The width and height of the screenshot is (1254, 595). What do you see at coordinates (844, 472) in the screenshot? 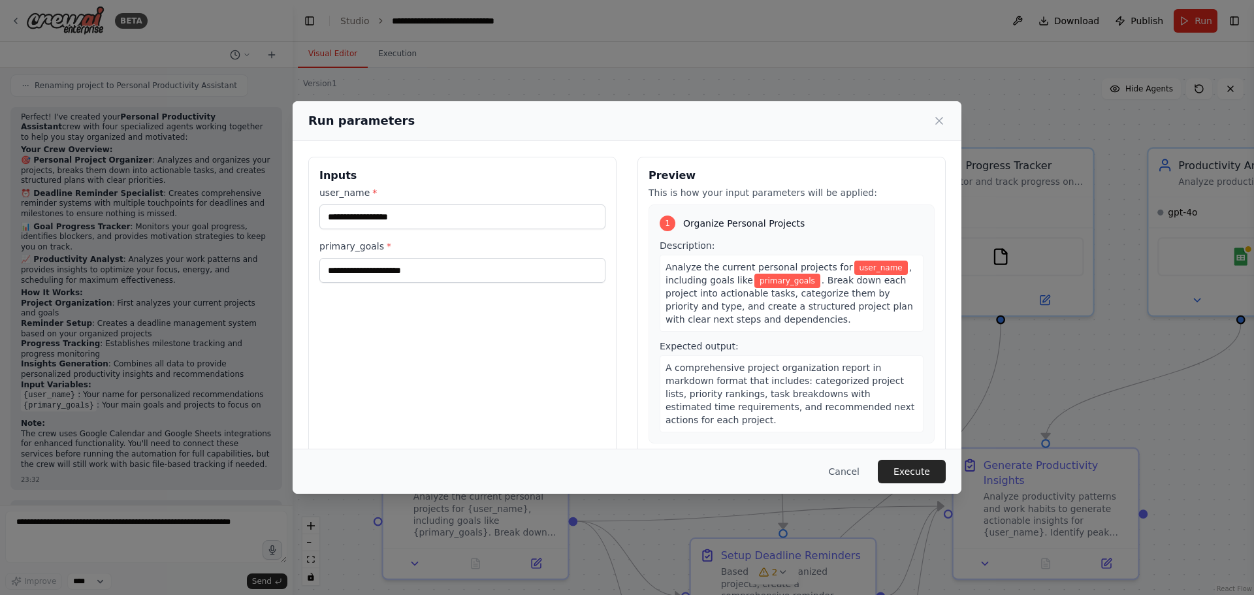
I see `button: Cancel` at bounding box center [844, 472].